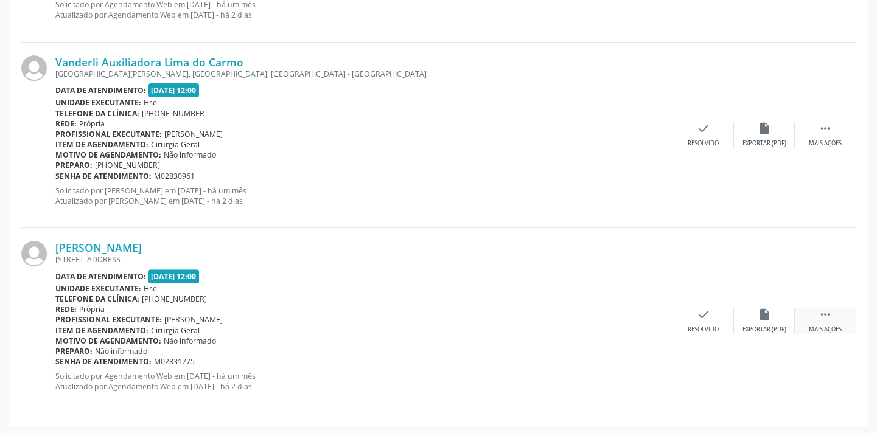 This screenshot has height=433, width=877. I want to click on span: M02831775, so click(174, 361).